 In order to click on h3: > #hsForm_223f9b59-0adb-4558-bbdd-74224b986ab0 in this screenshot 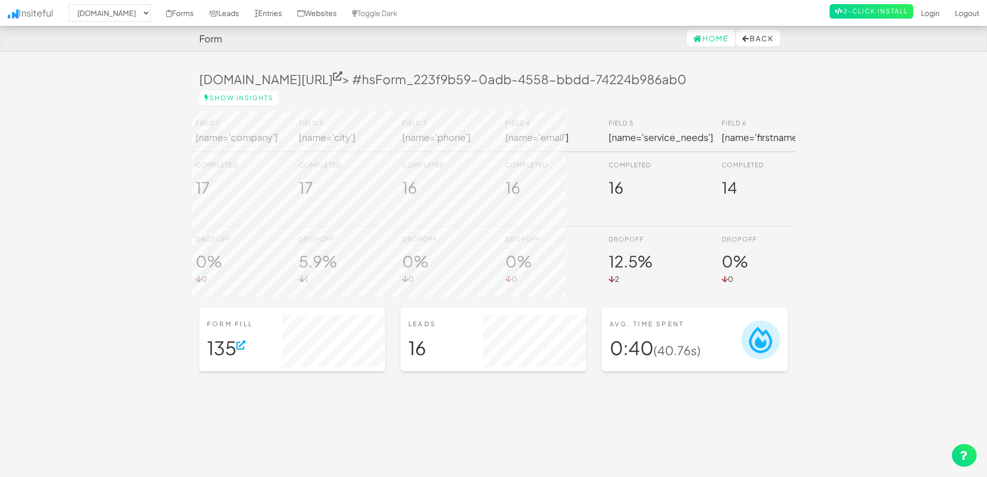, I will do `click(494, 79)`.